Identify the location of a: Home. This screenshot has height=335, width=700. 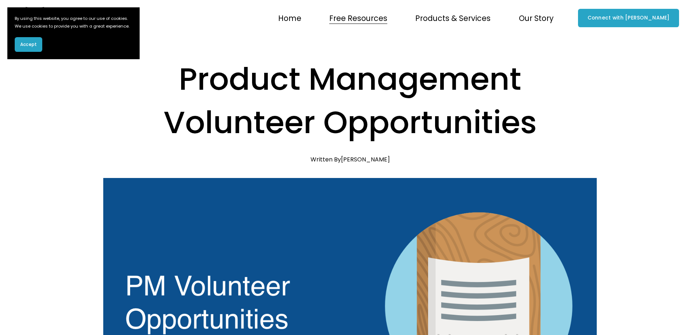
(289, 18).